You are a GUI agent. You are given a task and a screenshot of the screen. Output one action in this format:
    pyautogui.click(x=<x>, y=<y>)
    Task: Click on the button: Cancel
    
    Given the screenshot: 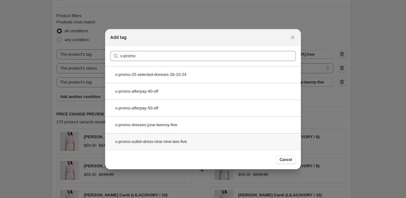 What is the action you would take?
    pyautogui.click(x=286, y=159)
    